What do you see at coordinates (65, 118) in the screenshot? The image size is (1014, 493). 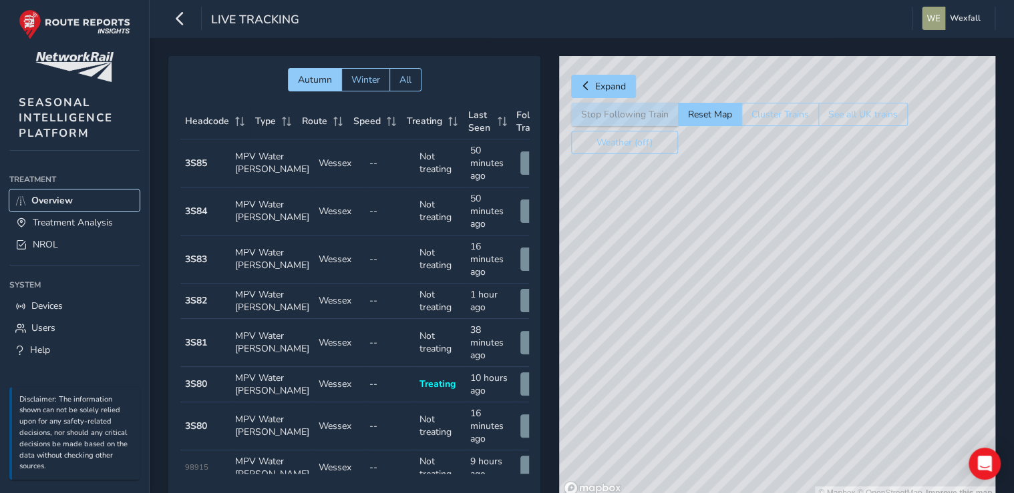 I see `span: SEASONAL INTELLIGENCE PLATFORM` at bounding box center [65, 118].